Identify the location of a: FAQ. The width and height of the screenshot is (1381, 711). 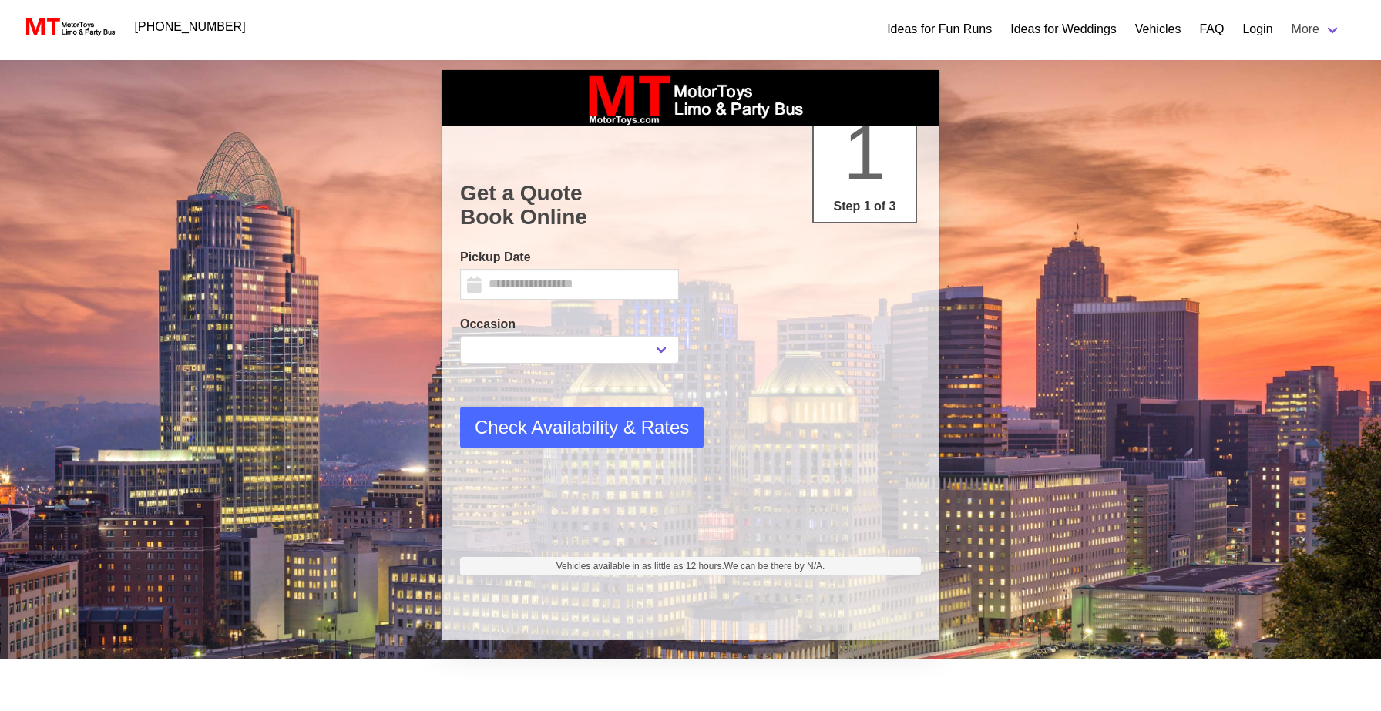
(1211, 29).